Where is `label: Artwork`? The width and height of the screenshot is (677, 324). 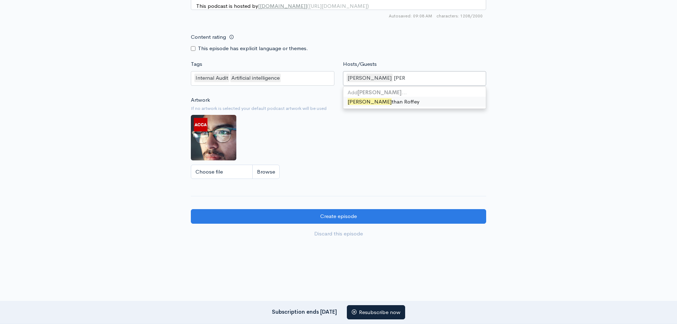 label: Artwork is located at coordinates (200, 100).